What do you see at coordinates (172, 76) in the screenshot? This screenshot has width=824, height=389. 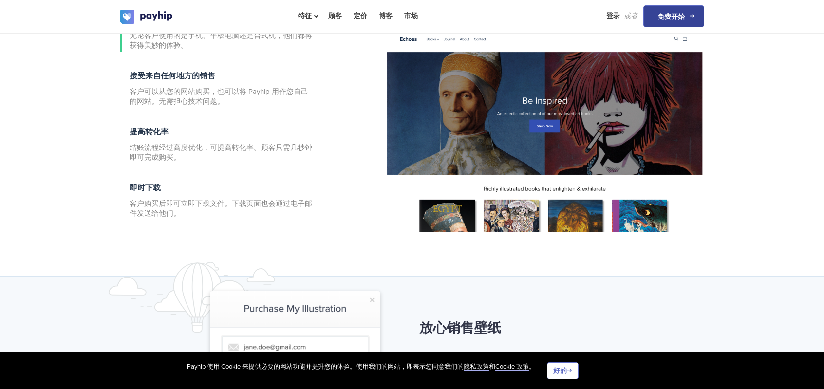 I see `font: 接受来自任何地方的销售` at bounding box center [172, 76].